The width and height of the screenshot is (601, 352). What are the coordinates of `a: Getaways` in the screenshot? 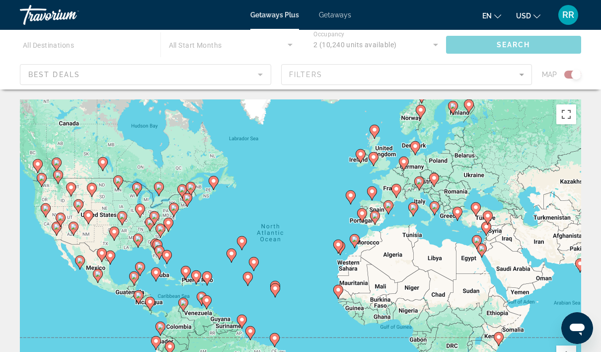 It's located at (335, 15).